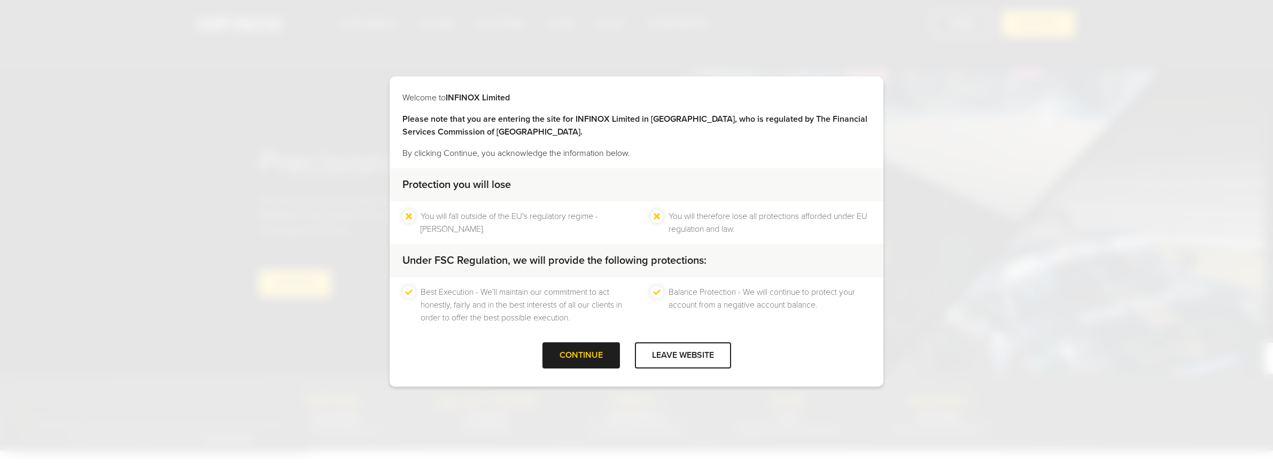  What do you see at coordinates (770, 223) in the screenshot?
I see `li: You will therefore lose all protections afforded under EU regulation and law.` at bounding box center [770, 223].